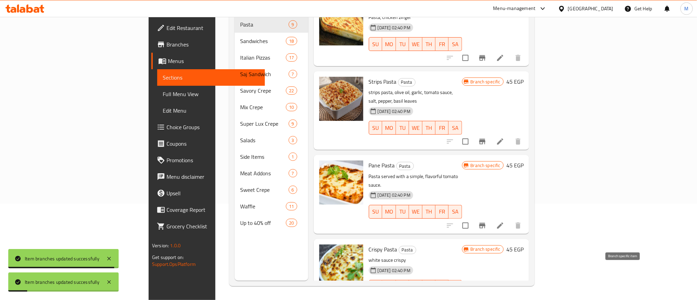  I want to click on div: Sweet Crepe6, so click(271, 190).